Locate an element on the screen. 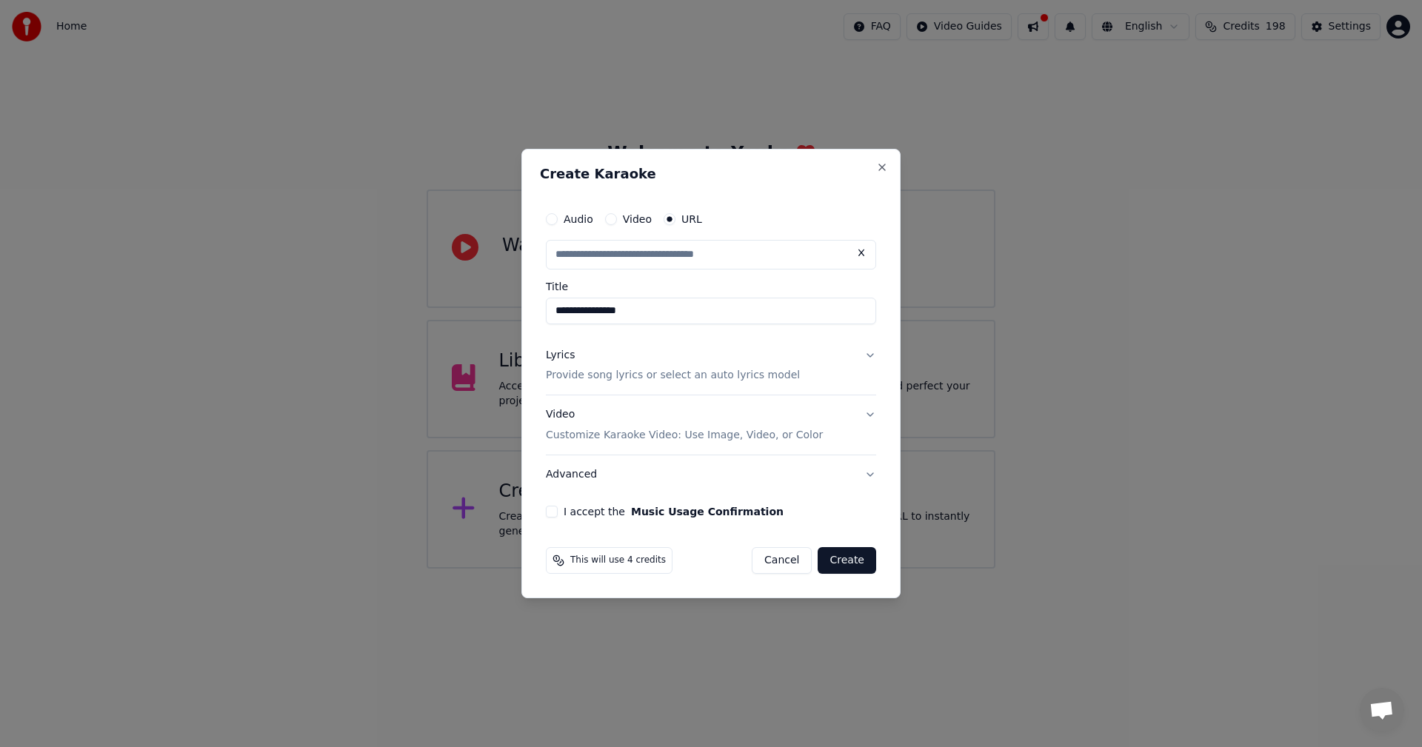 The height and width of the screenshot is (747, 1422). button: Cancel is located at coordinates (781, 561).